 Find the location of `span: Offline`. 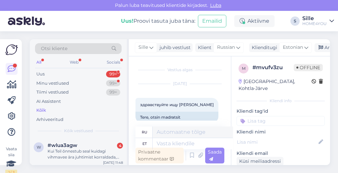

span: Offline is located at coordinates (308, 68).